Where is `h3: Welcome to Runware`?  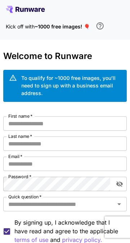
h3: Welcome to Runware is located at coordinates (65, 56).